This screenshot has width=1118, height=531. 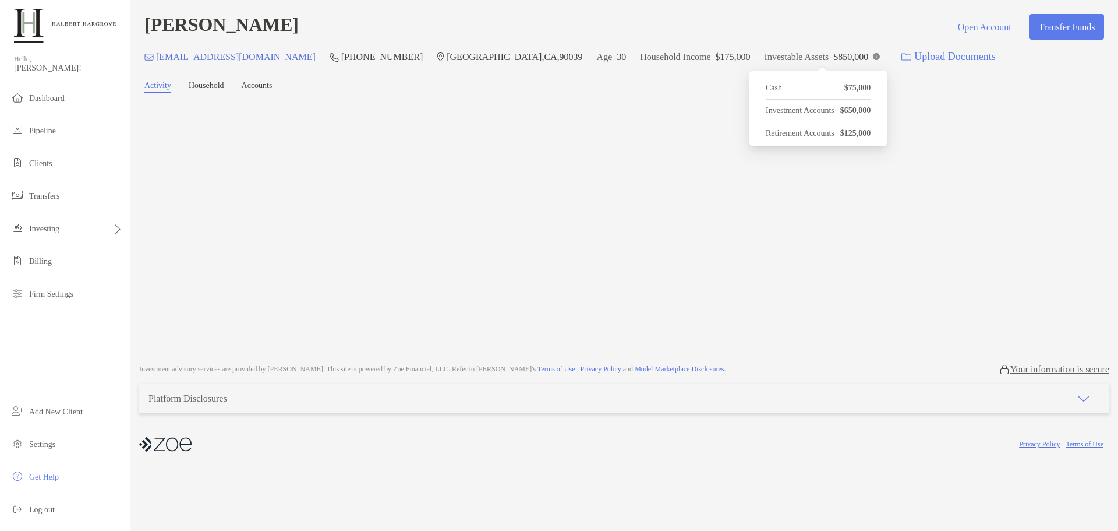 What do you see at coordinates (440, 57) in the screenshot?
I see `img: Location Icon` at bounding box center [440, 57].